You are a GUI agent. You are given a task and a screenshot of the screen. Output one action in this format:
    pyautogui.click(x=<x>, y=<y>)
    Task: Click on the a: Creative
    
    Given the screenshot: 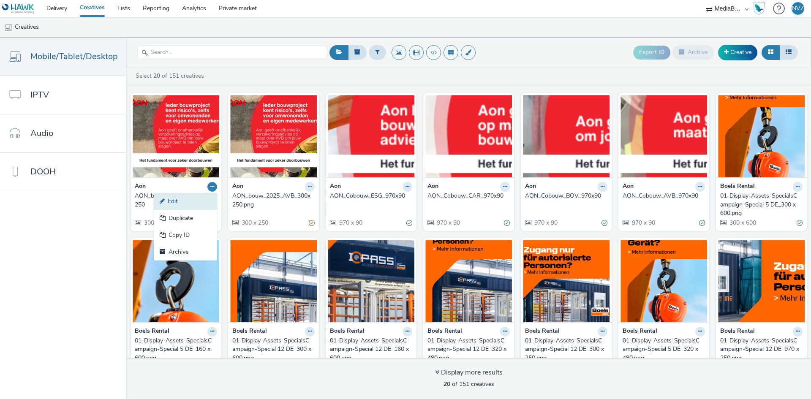 What is the action you would take?
    pyautogui.click(x=738, y=52)
    